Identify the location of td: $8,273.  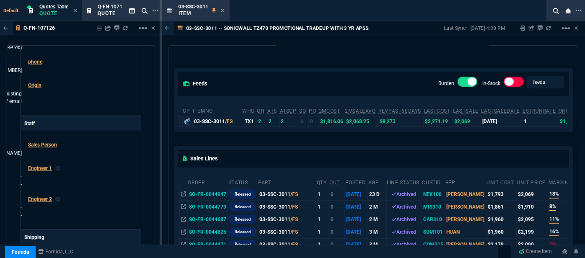
(401, 121).